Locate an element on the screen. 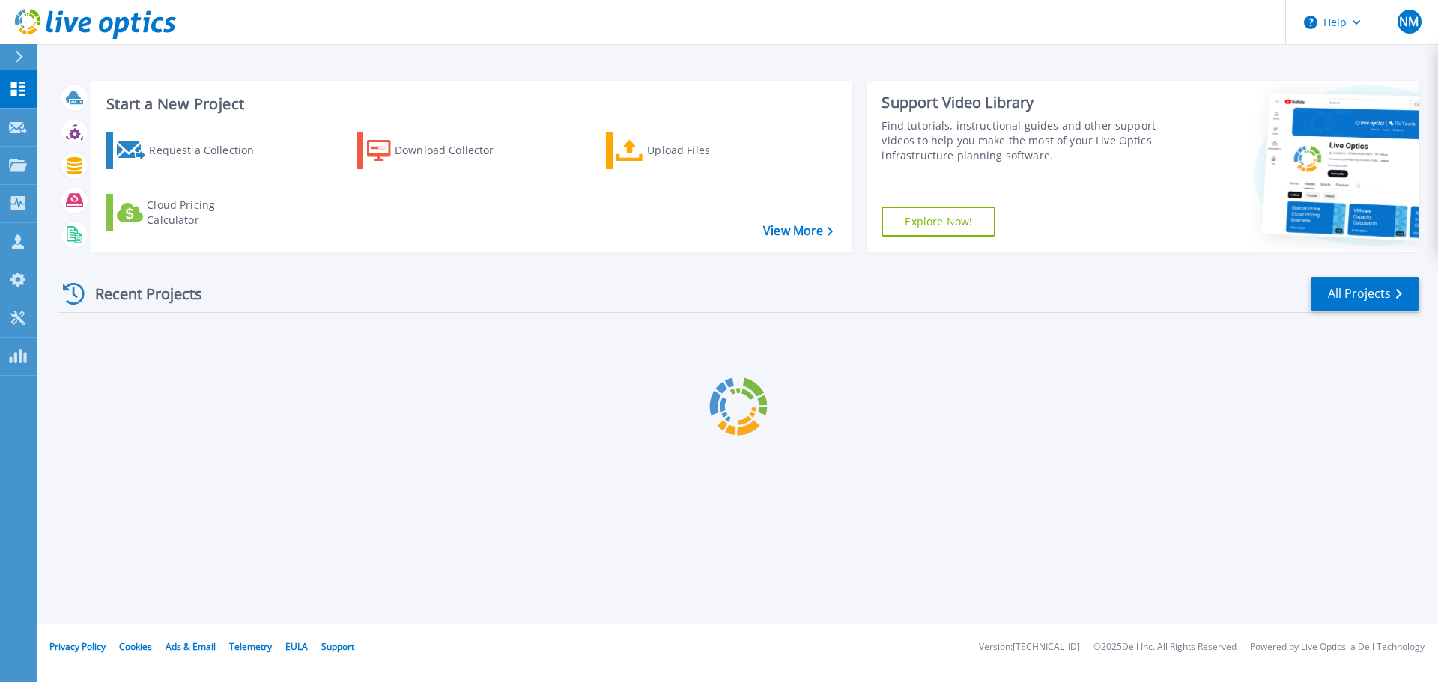 The width and height of the screenshot is (1438, 682). a: Request a Collection is located at coordinates (190, 151).